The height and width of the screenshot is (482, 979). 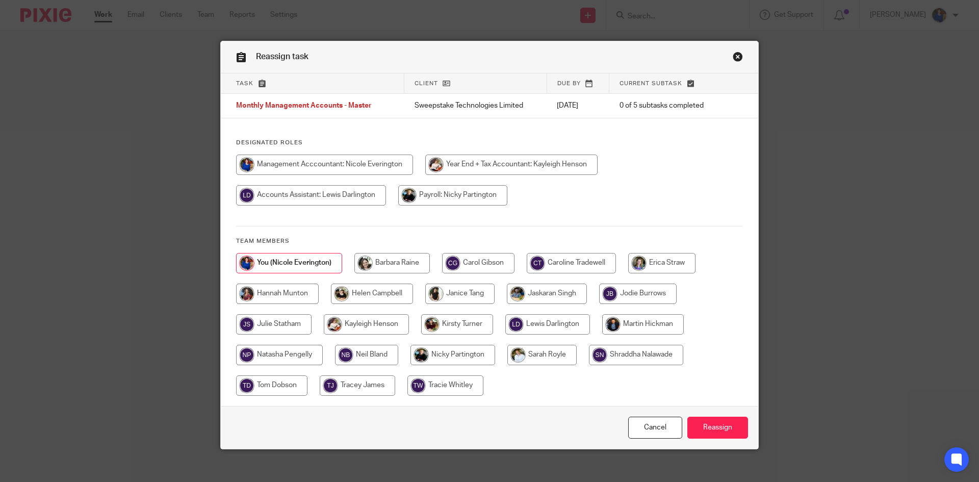 What do you see at coordinates (426, 83) in the screenshot?
I see `span: Client` at bounding box center [426, 83].